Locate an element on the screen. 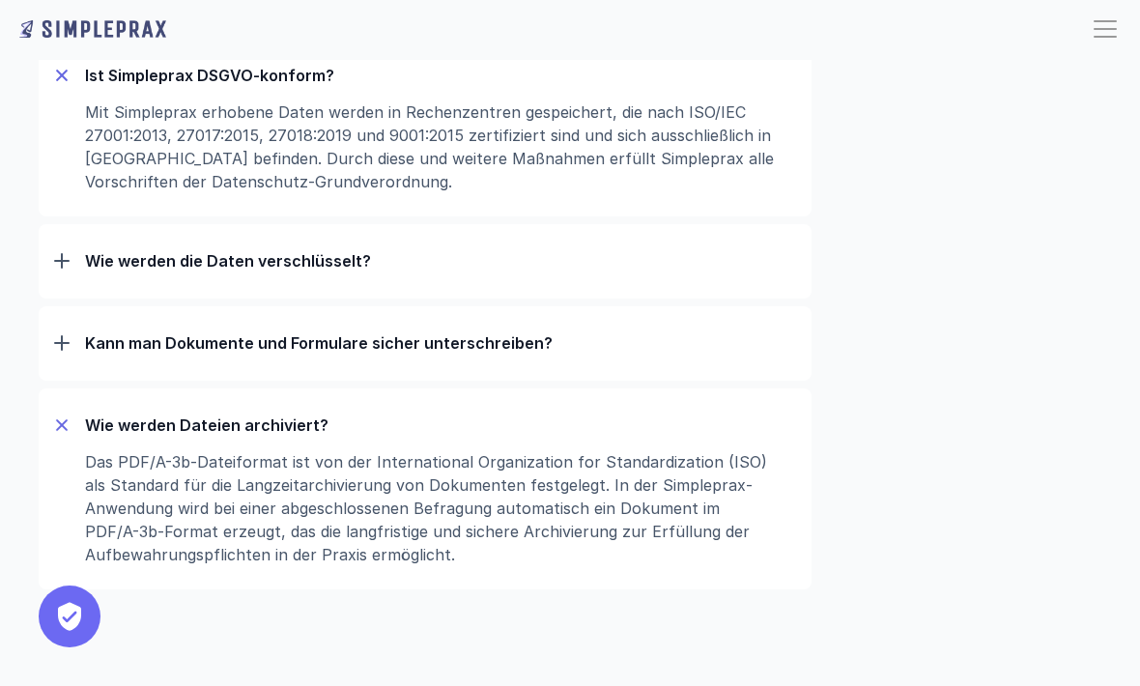  p: Mit Simpleprax erhobene Daten werden in Rechenzentren gespeichert, die nach ISO/IEC 27001:2013, 2... is located at coordinates (431, 147).